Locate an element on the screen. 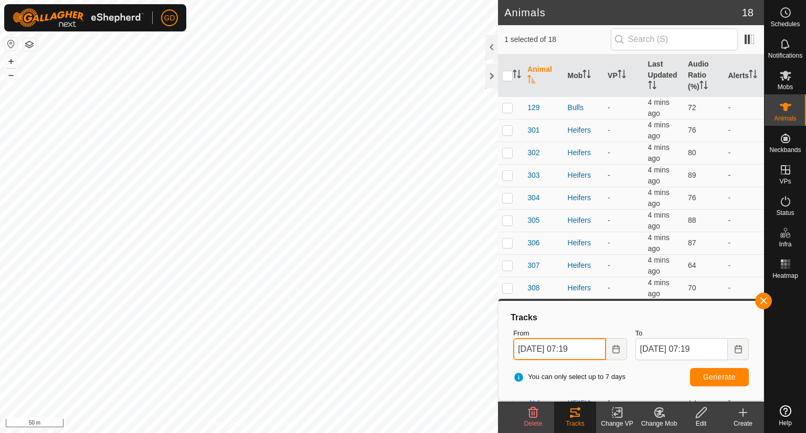 The height and width of the screenshot is (433, 806). span: 1 selected of 18 is located at coordinates (557, 39).